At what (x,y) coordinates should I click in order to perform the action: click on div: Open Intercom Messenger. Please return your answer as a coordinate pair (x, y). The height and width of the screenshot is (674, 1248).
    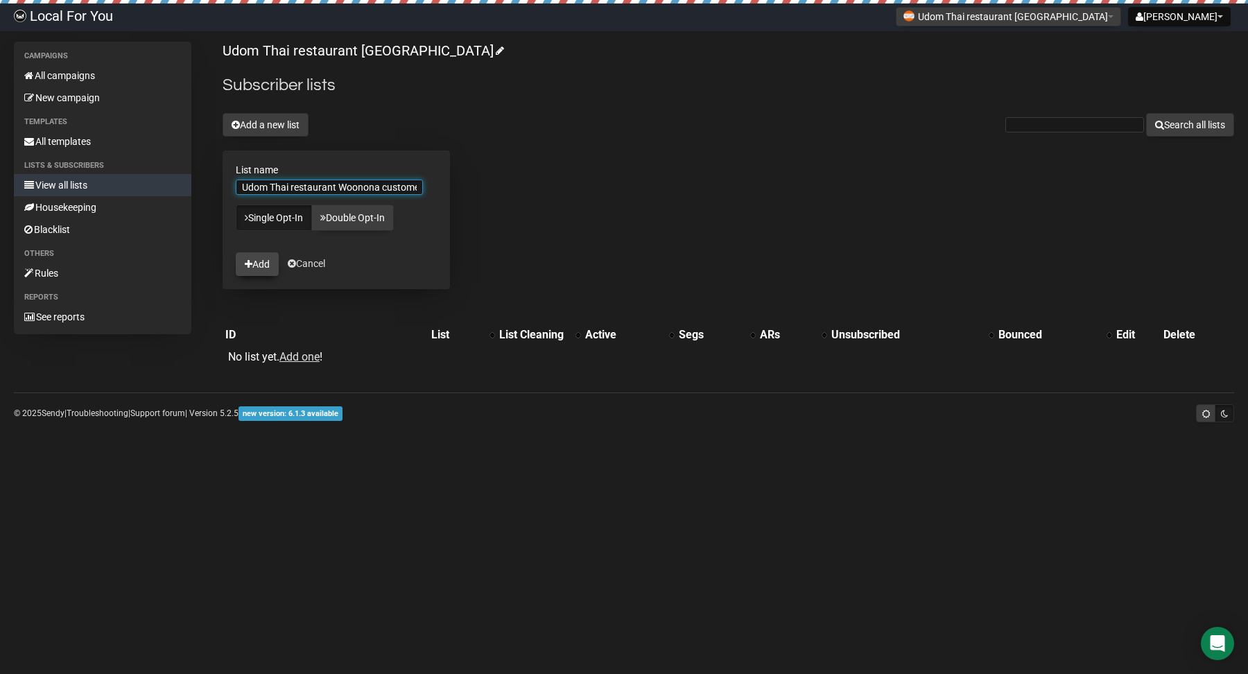
    Looking at the image, I should click on (1218, 644).